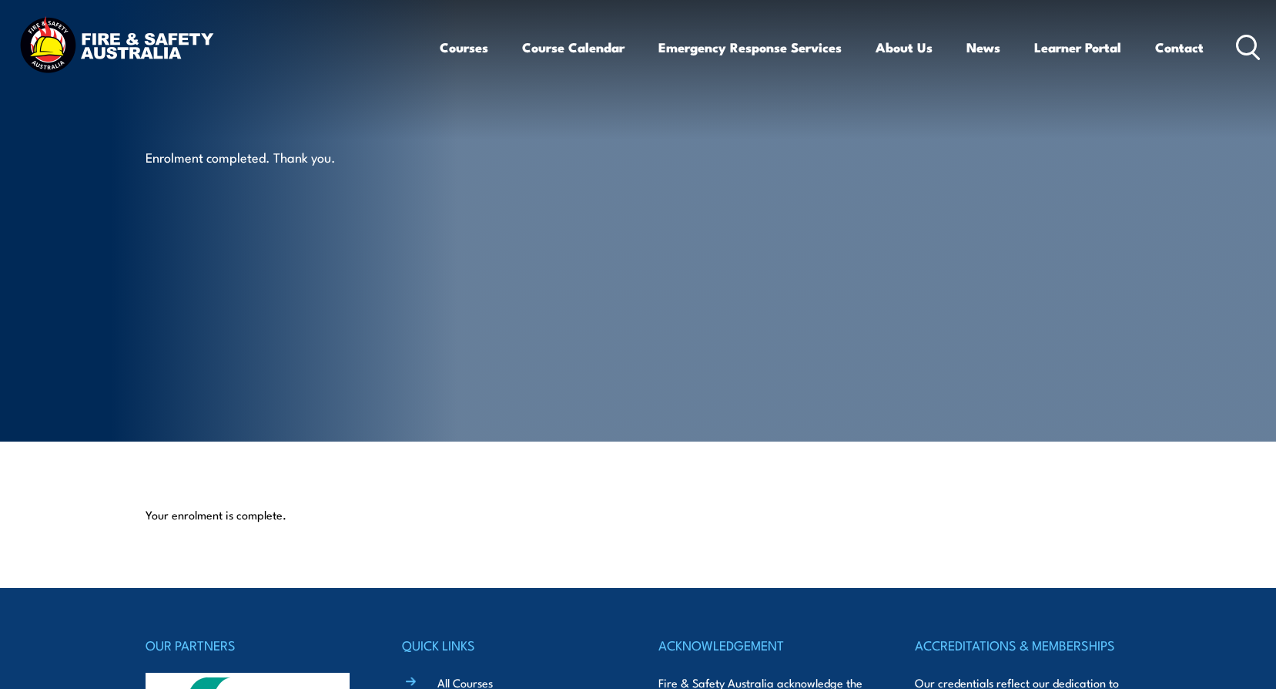  I want to click on a: Courses, so click(464, 47).